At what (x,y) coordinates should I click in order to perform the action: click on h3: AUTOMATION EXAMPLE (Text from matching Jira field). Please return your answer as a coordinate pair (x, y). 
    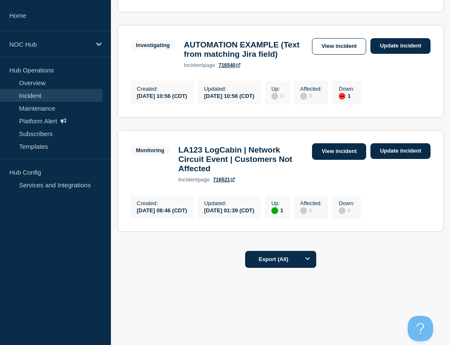
    Looking at the image, I should click on (246, 50).